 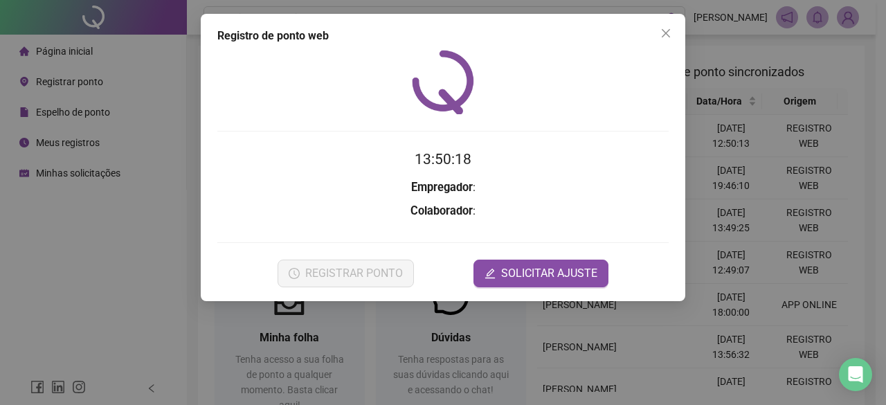 What do you see at coordinates (490, 273) in the screenshot?
I see `span: edit` at bounding box center [490, 273].